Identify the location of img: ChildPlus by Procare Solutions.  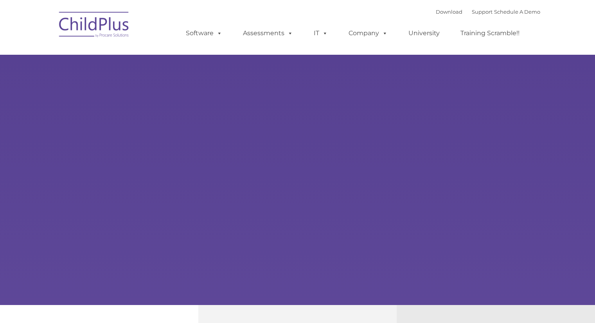
(94, 26).